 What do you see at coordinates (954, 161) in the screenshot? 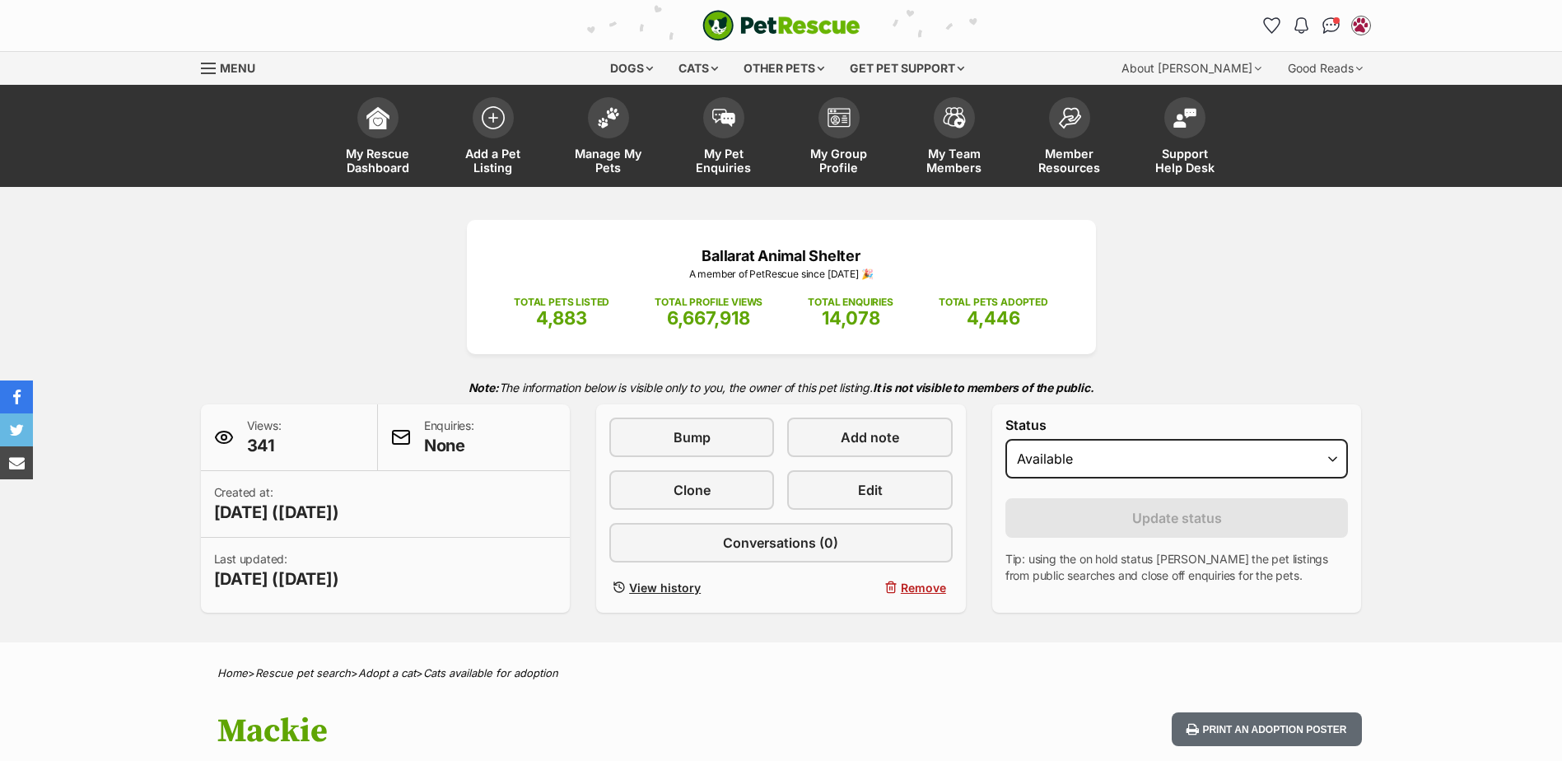
I see `span: My Team Members` at bounding box center [954, 161].